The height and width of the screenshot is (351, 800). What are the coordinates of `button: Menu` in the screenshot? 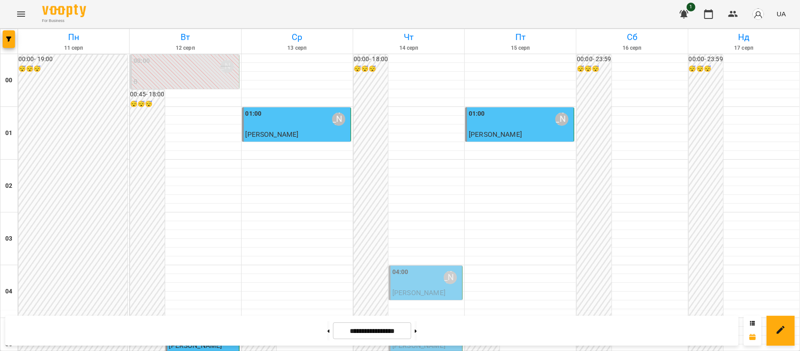 It's located at (21, 14).